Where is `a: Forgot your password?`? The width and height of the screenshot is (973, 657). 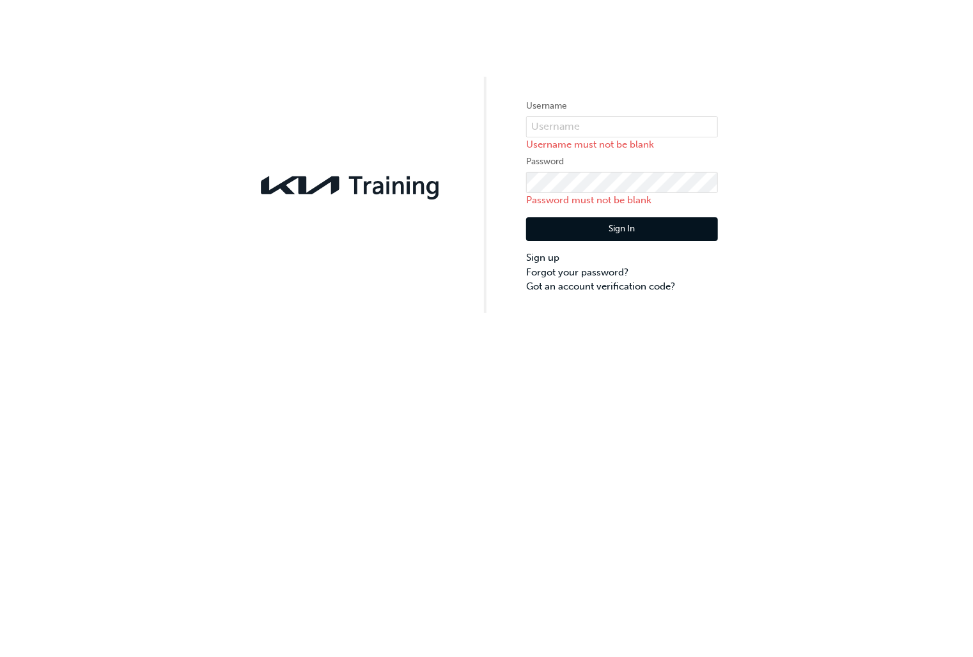 a: Forgot your password? is located at coordinates (622, 272).